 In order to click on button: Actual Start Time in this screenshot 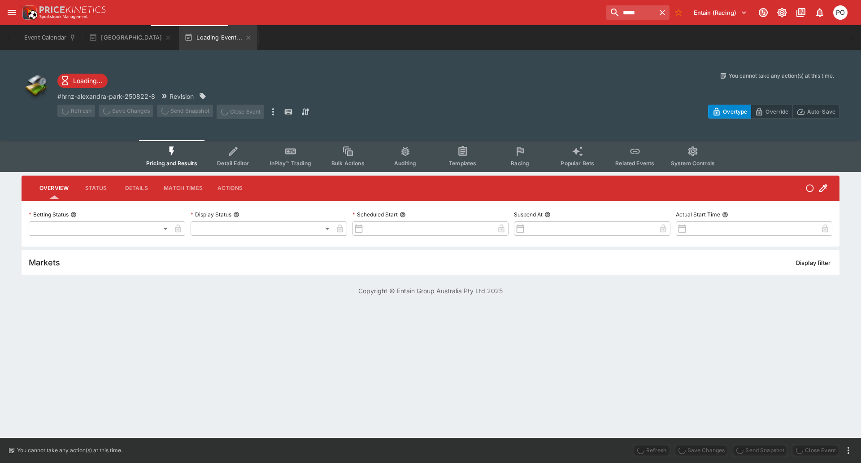, I will do `click(725, 214)`.